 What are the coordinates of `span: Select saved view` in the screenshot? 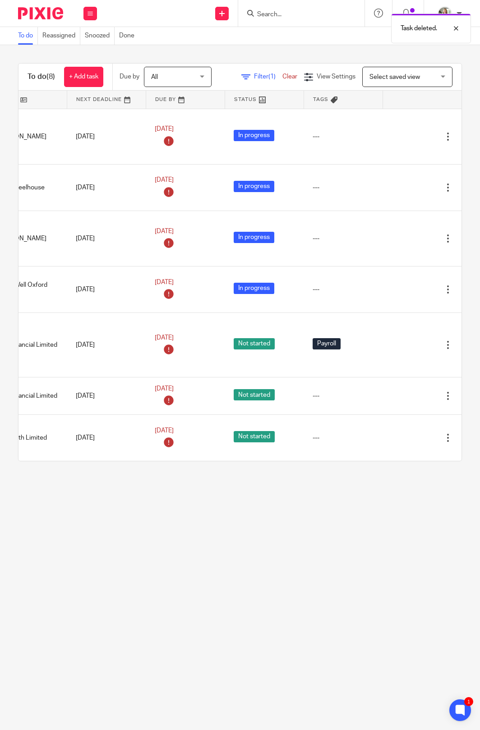 It's located at (394, 77).